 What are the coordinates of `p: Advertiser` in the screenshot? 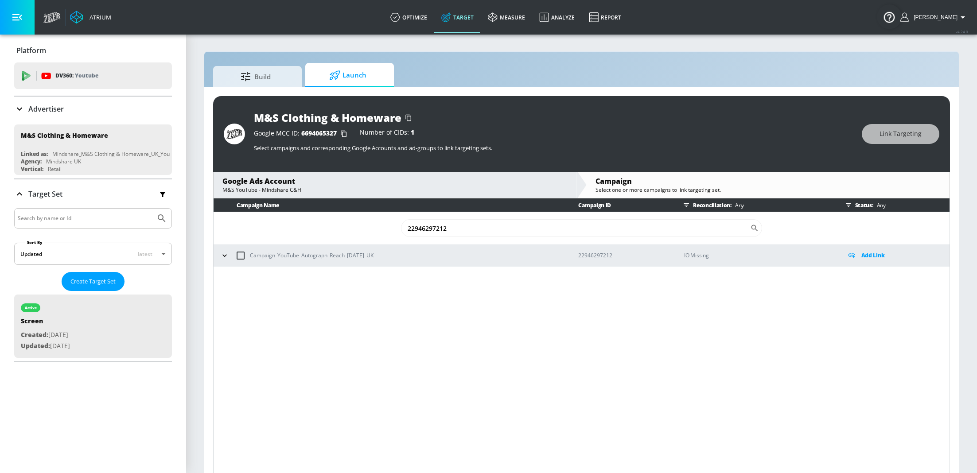 It's located at (46, 109).